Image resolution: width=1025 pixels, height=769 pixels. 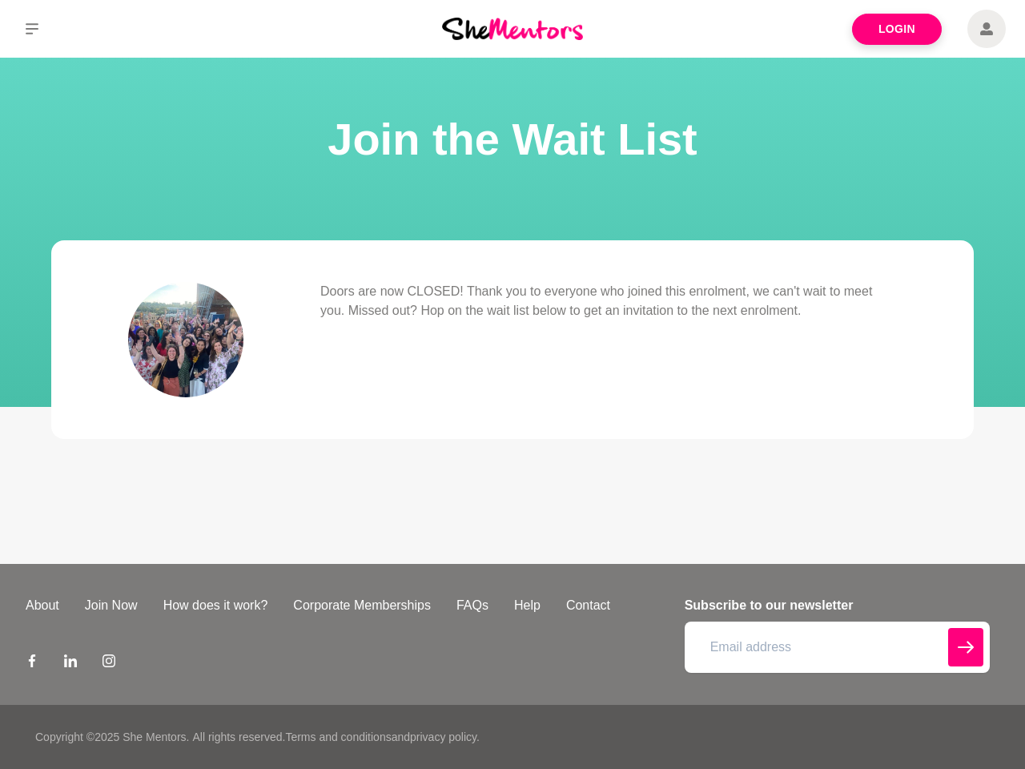 I want to click on p: Copyright © 2025 She Mentors ., so click(x=112, y=737).